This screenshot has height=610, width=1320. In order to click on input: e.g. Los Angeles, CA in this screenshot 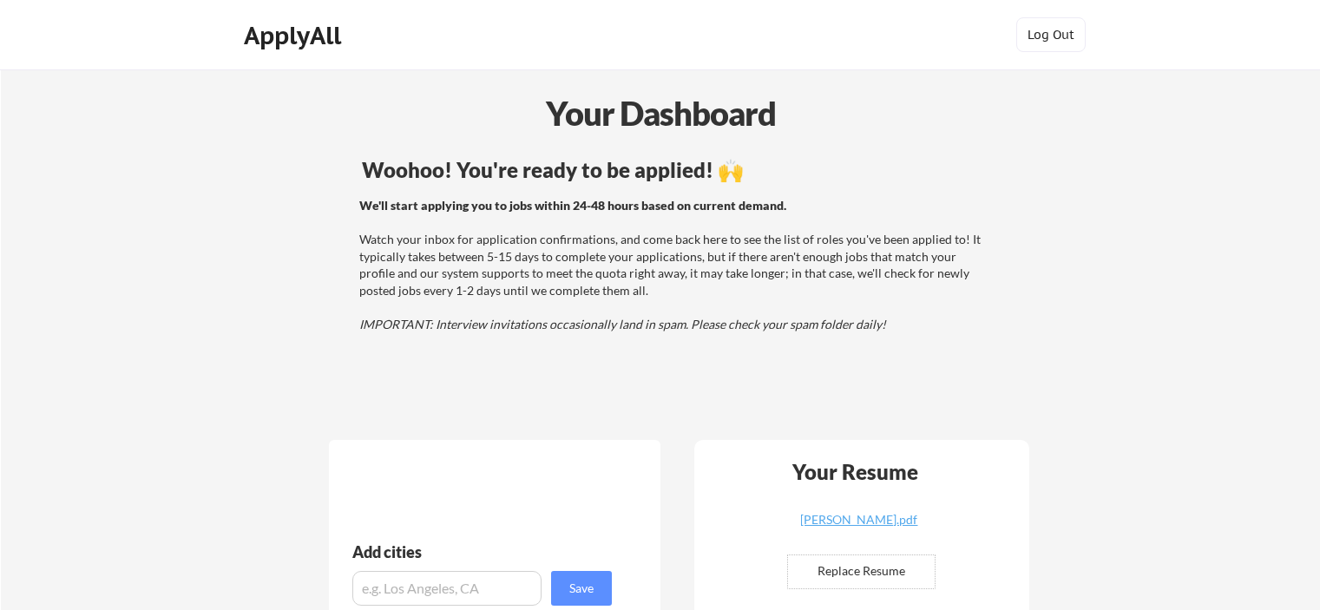, I will do `click(447, 588)`.